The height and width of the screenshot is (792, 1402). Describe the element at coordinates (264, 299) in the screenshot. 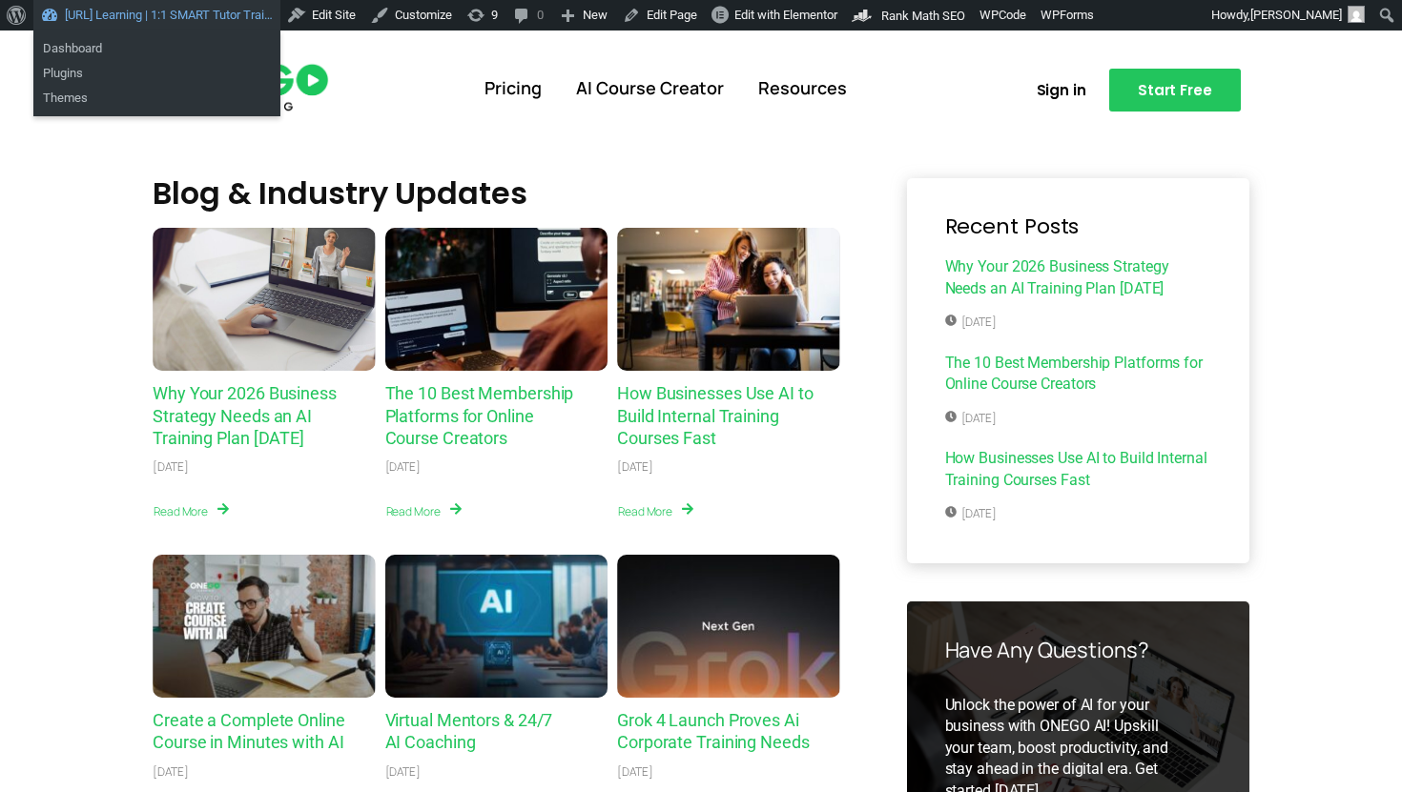

I see `a: Why Your 2026 Business Strategy Needs an AI Training Plan Today` at that location.